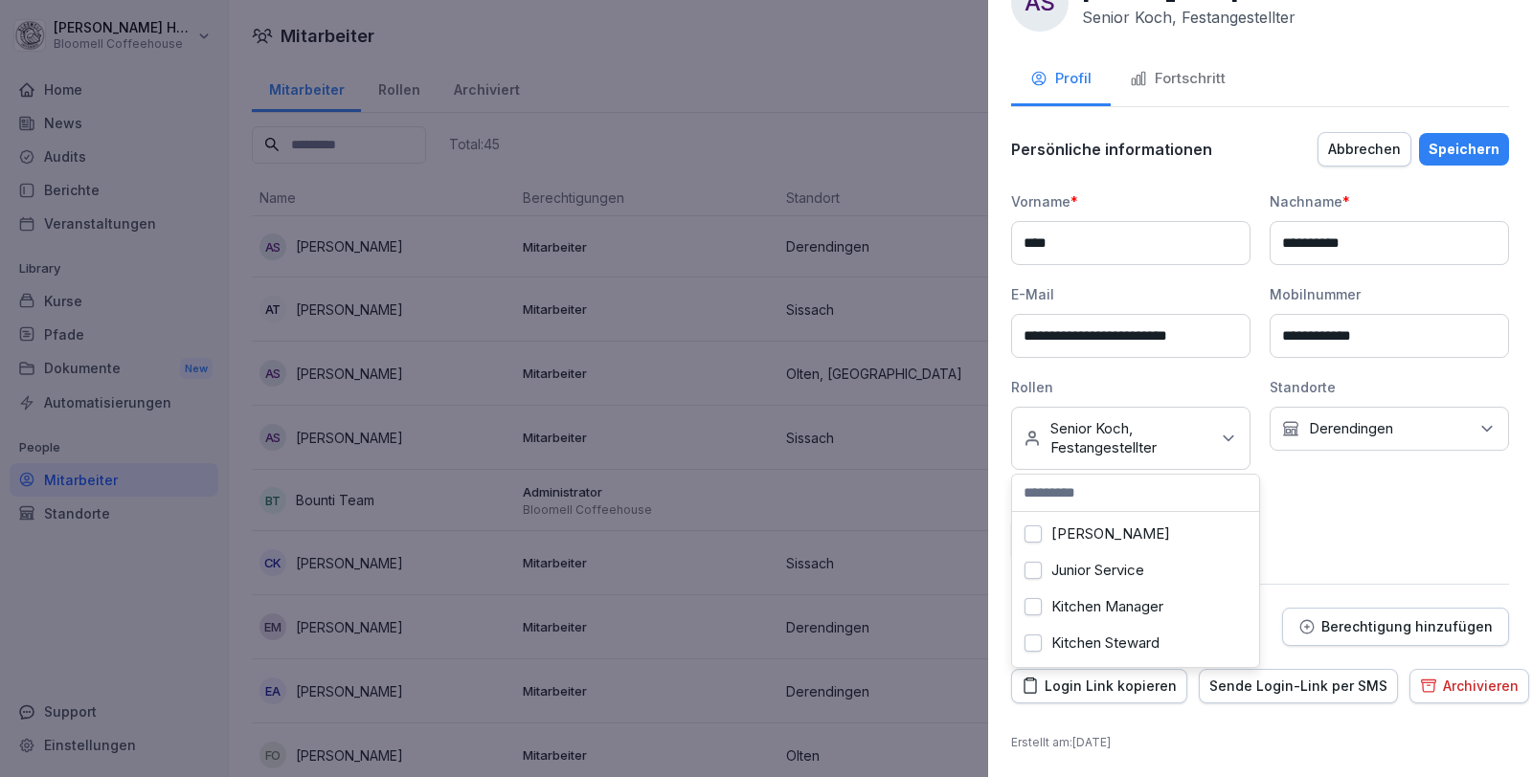 This screenshot has height=777, width=1532. I want to click on div: Profil, so click(1061, 79).